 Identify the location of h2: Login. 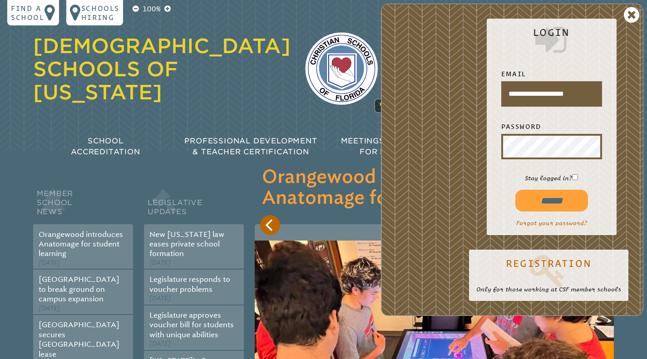
(552, 42).